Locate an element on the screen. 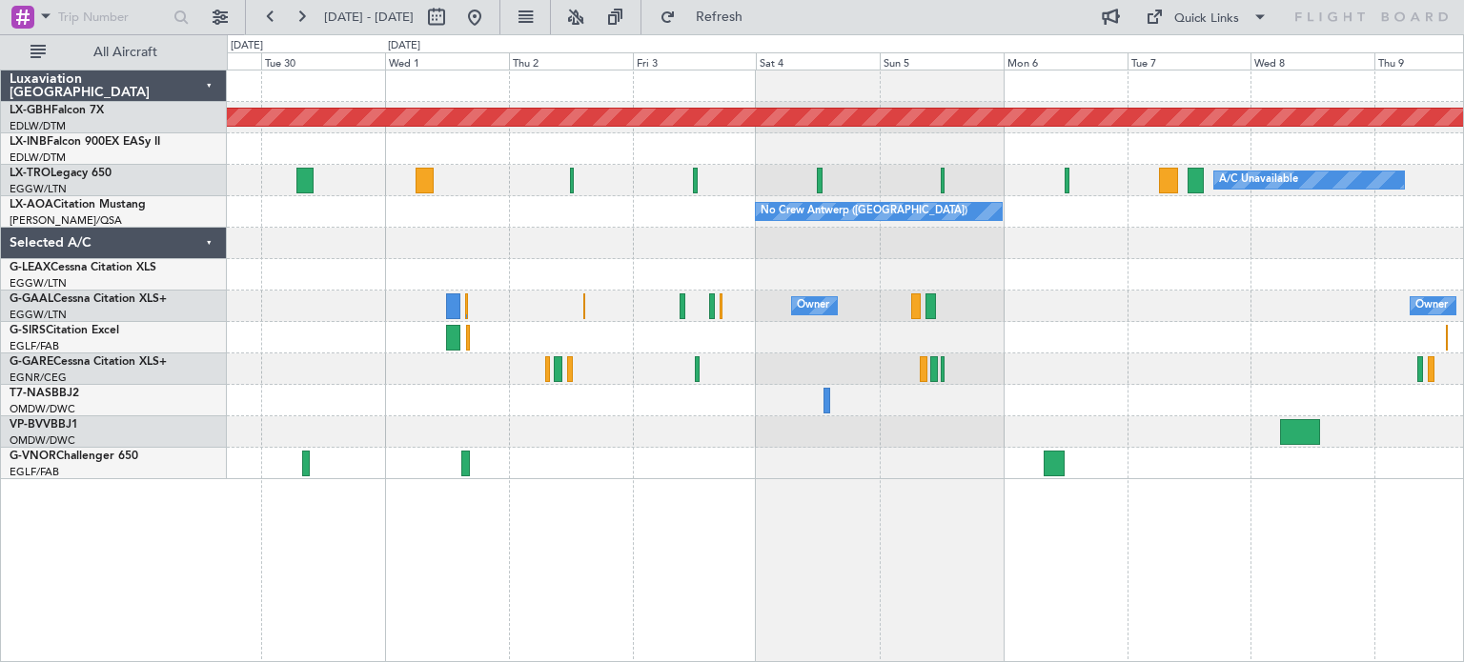  a: LX-INBFalcon 900EX EASy II is located at coordinates (85, 142).